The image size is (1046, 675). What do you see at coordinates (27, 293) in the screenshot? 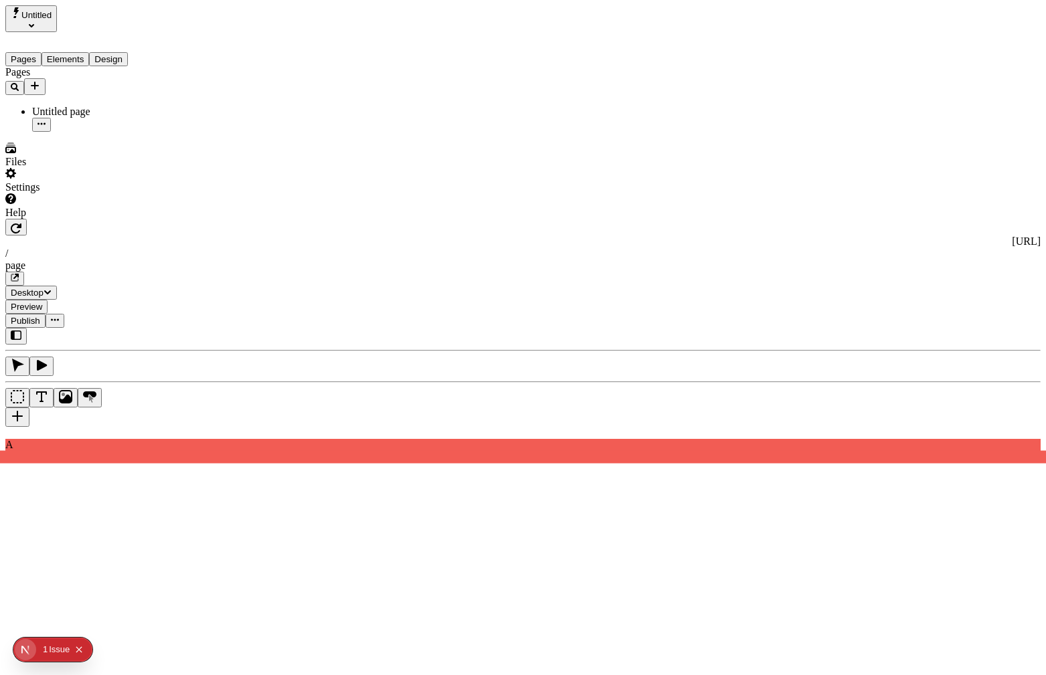
I see `span: Desktop` at bounding box center [27, 293].